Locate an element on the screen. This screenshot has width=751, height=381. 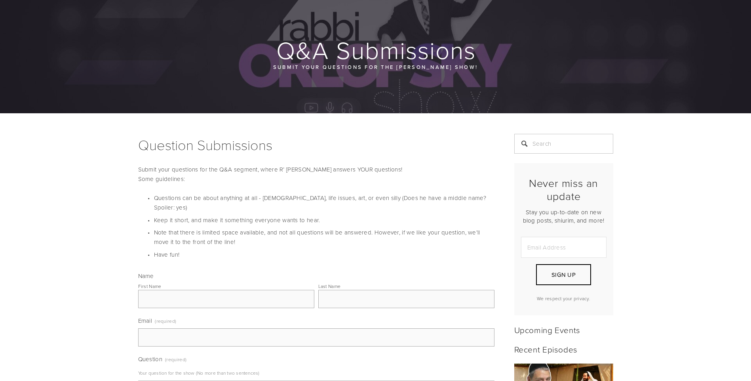
p: Have fun! is located at coordinates (324, 255).